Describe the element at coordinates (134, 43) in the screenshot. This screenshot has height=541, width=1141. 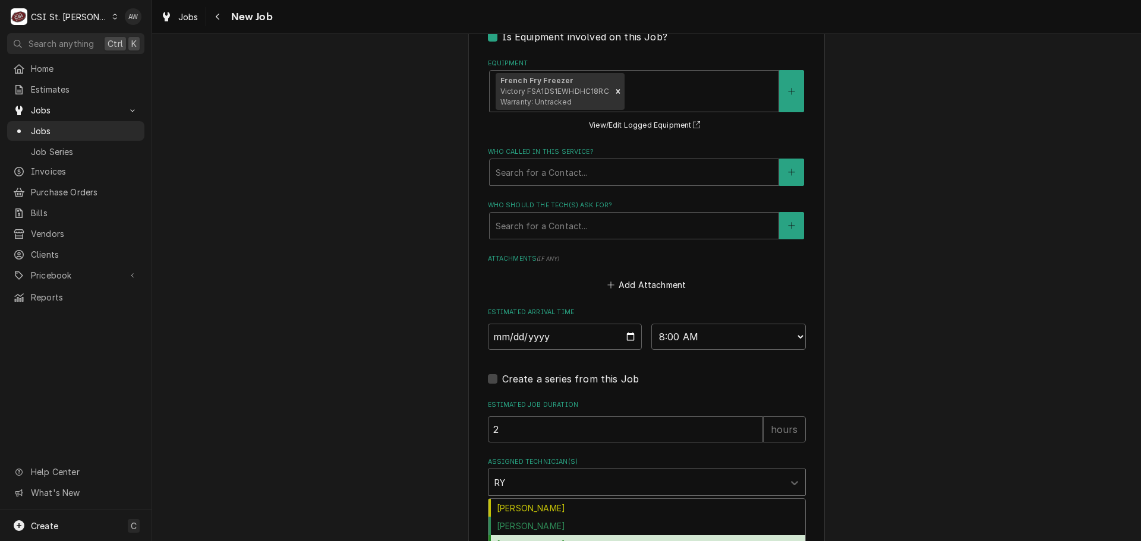
I see `span: K` at that location.